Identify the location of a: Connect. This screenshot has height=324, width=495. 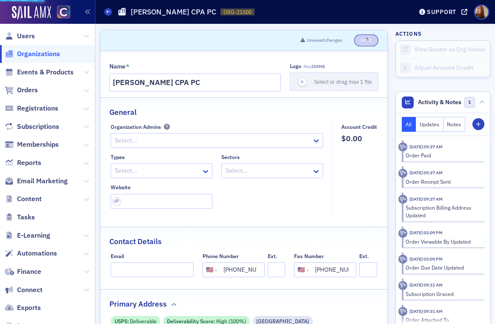
(23, 290).